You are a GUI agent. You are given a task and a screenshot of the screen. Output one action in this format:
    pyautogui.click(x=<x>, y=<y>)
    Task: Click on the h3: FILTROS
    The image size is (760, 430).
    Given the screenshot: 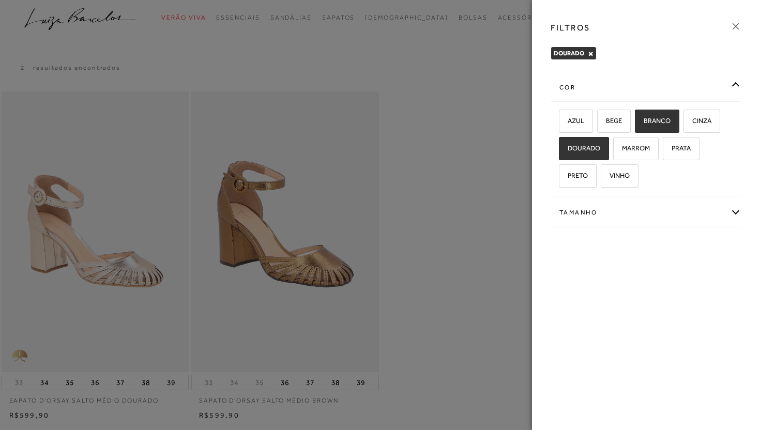 What is the action you would take?
    pyautogui.click(x=570, y=27)
    